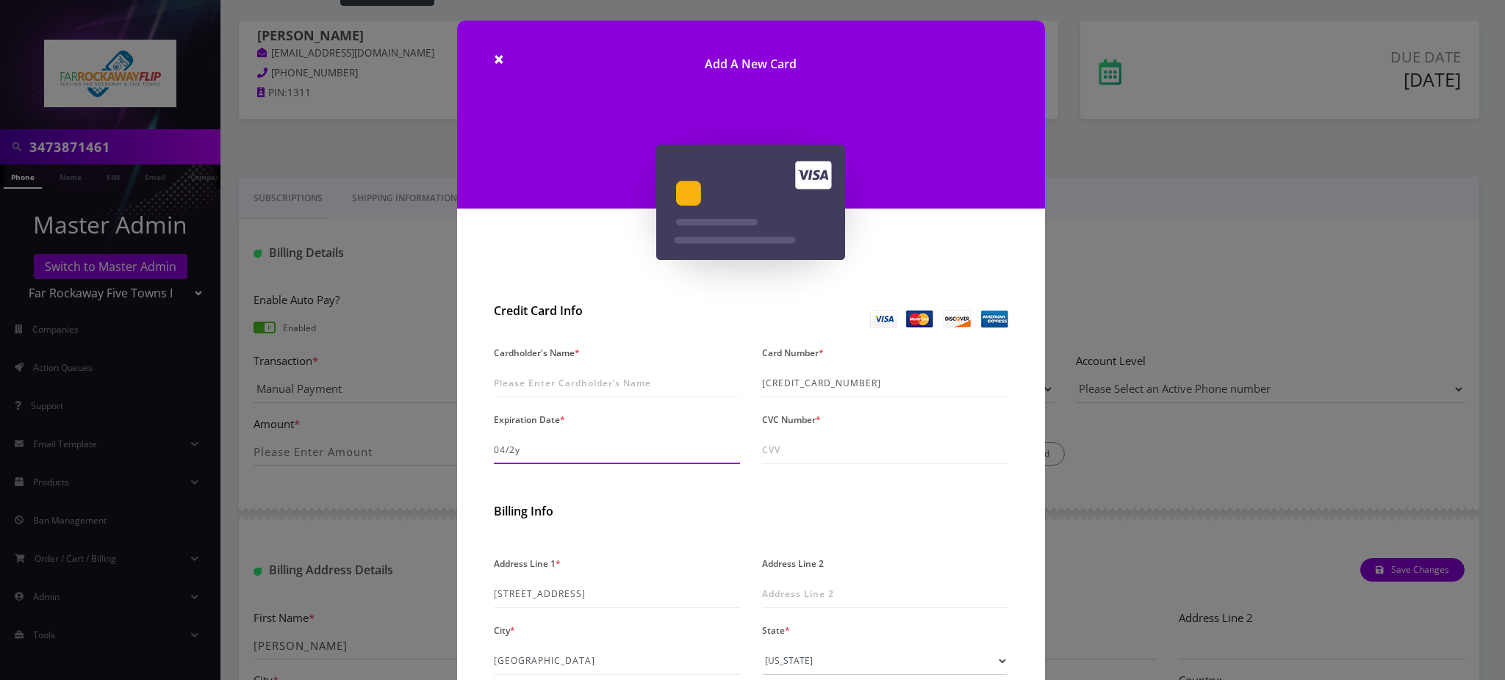 This screenshot has width=1505, height=680. What do you see at coordinates (885, 384) in the screenshot?
I see `input: Please Enter Card New Number` at bounding box center [885, 384].